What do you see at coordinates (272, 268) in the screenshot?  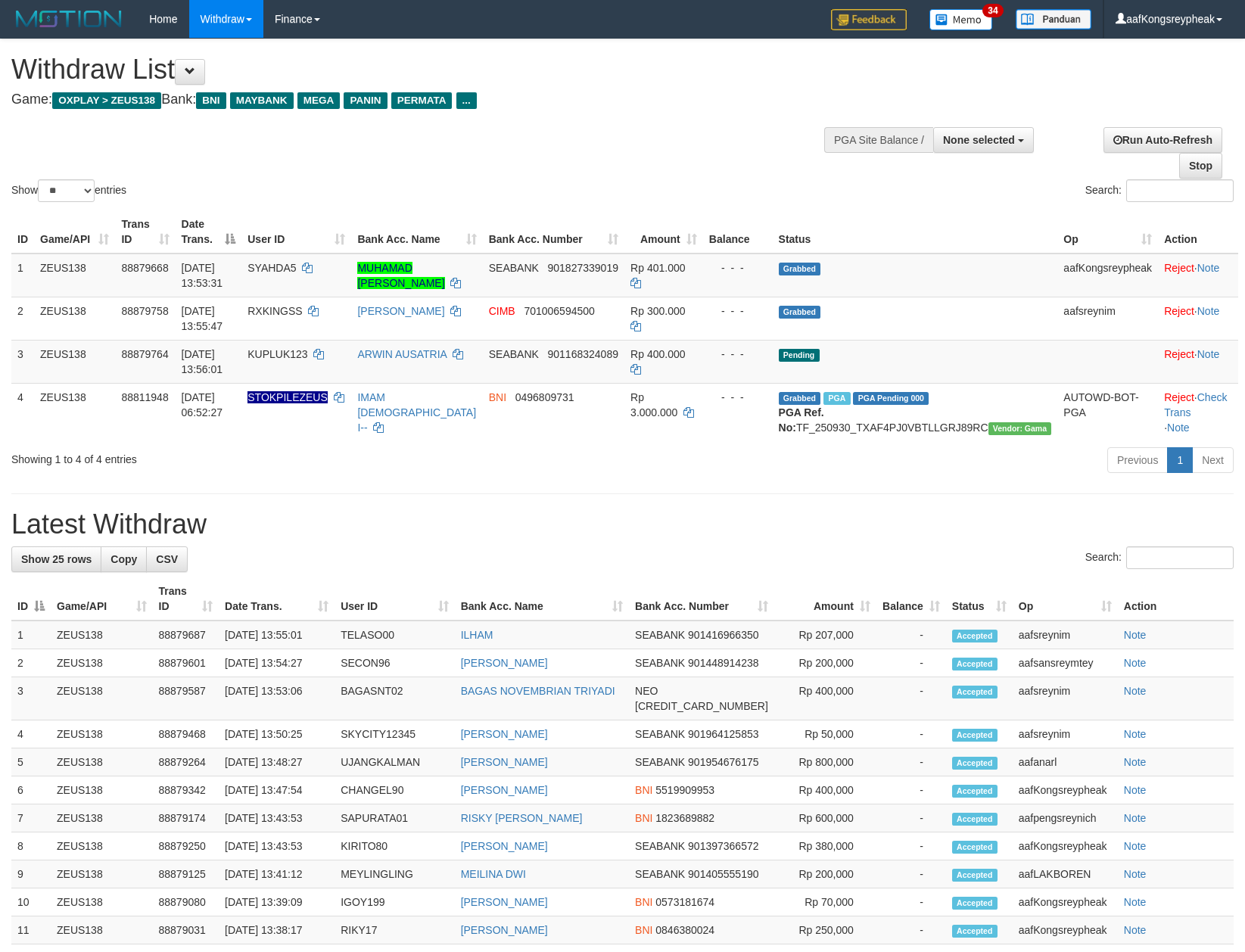 I see `span: SYAHDA5` at bounding box center [272, 268].